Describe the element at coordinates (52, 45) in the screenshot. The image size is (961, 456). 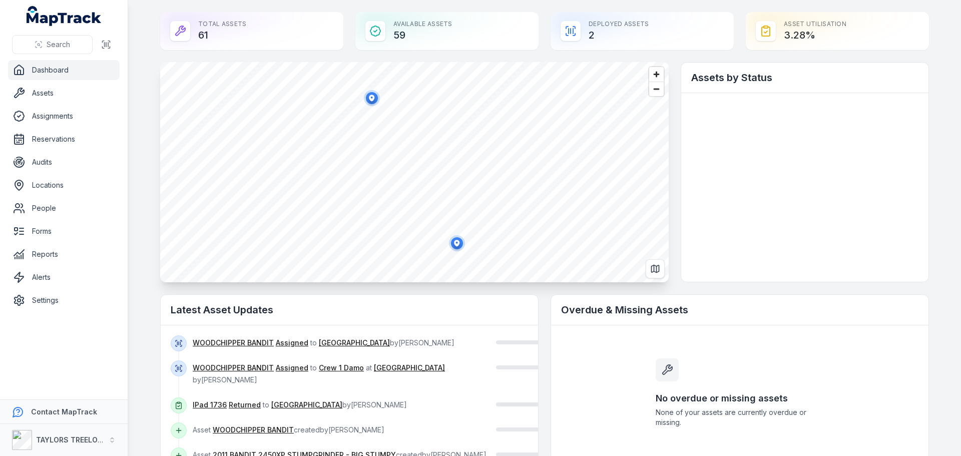
I see `button: Search` at that location.